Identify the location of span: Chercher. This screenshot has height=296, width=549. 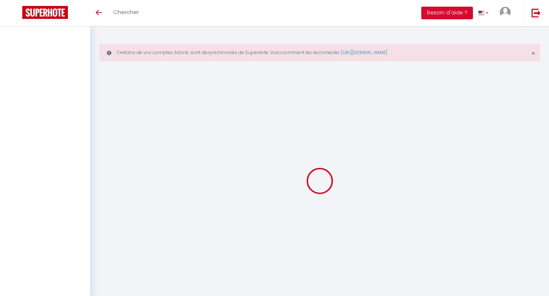
(126, 12).